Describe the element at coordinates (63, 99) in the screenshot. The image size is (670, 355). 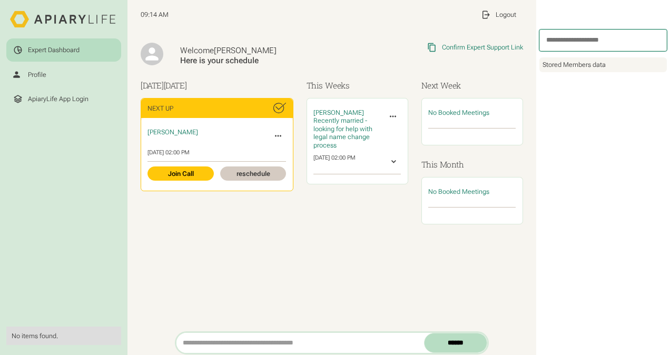
I see `a: ApiaryLife App Login` at that location.